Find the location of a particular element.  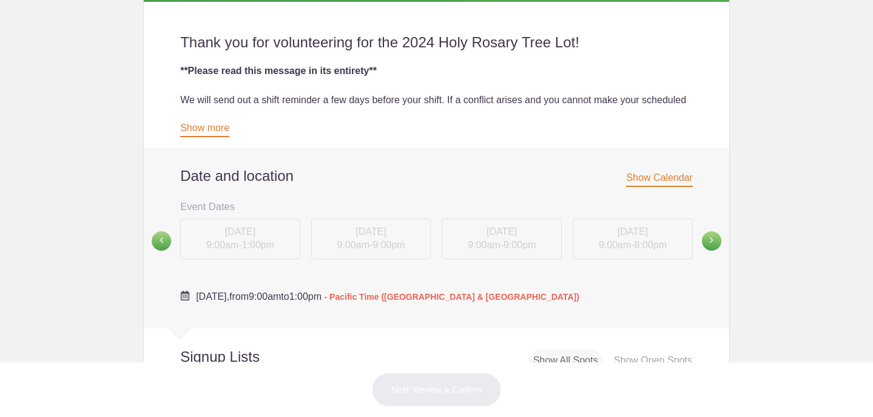

h2: Signup Lists is located at coordinates (241, 357).